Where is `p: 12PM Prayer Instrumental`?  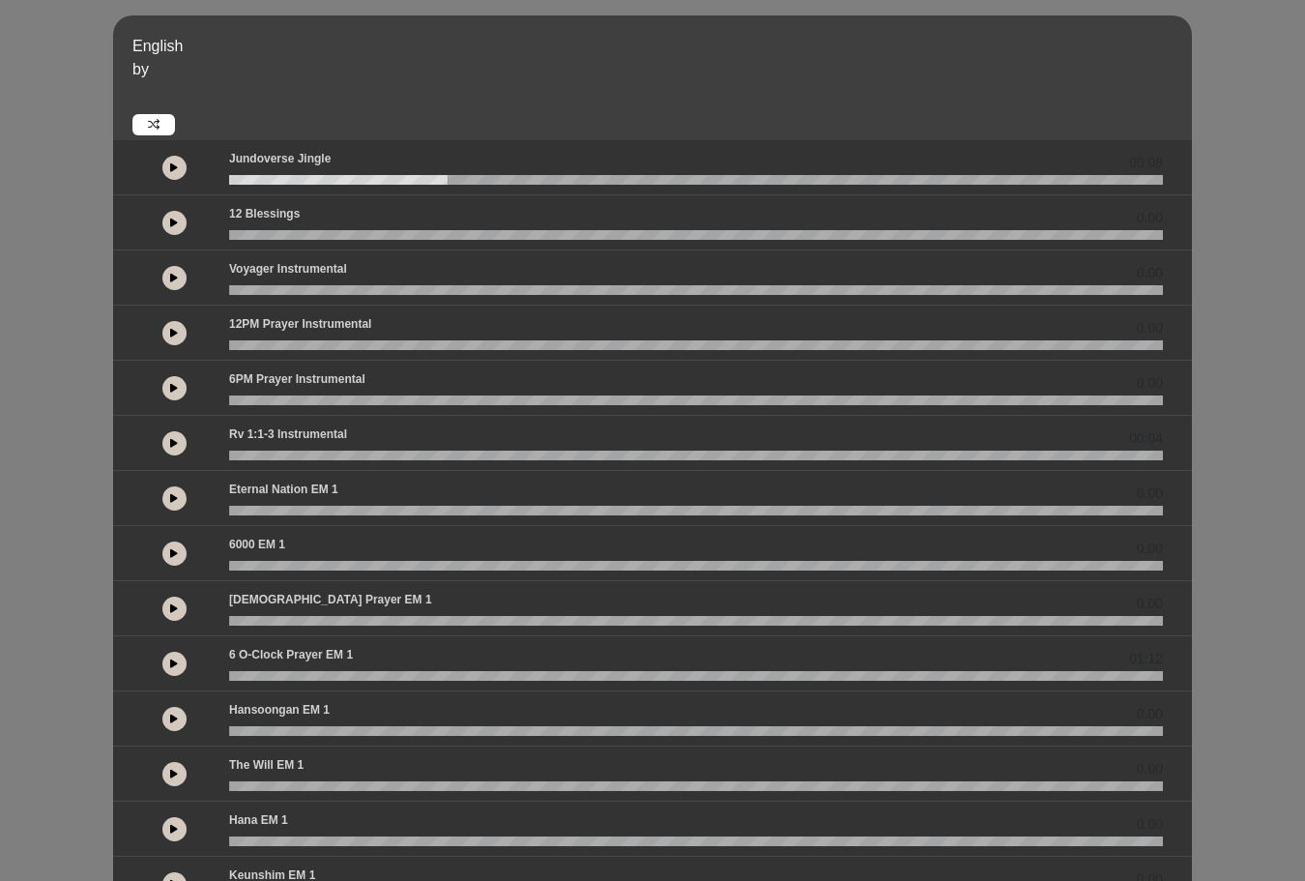
p: 12PM Prayer Instrumental is located at coordinates (300, 324).